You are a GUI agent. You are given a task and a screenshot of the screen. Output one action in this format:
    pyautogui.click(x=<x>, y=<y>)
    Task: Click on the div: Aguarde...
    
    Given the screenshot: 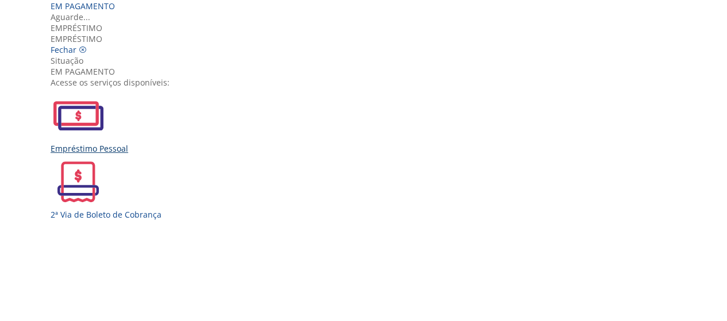 What is the action you would take?
    pyautogui.click(x=368, y=17)
    